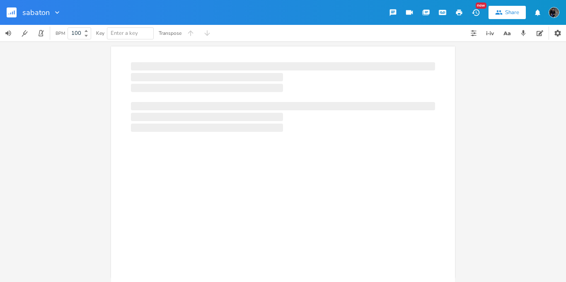  What do you see at coordinates (124, 33) in the screenshot?
I see `span: Enter a key` at bounding box center [124, 33].